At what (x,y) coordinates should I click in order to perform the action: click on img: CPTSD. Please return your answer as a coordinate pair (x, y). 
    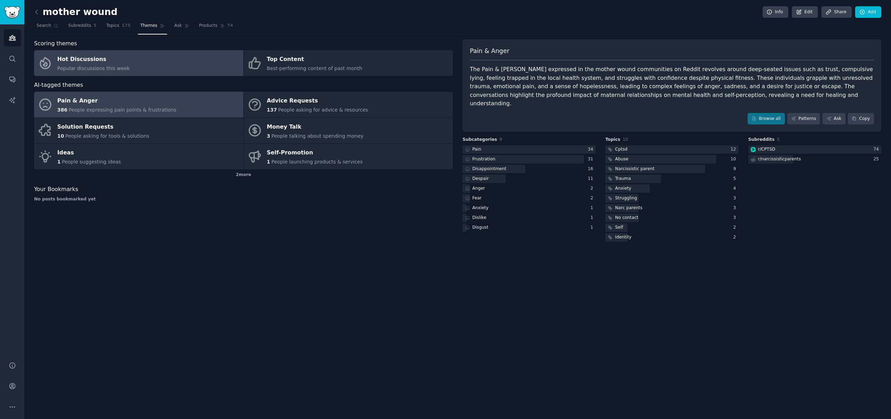
    Looking at the image, I should click on (754, 149).